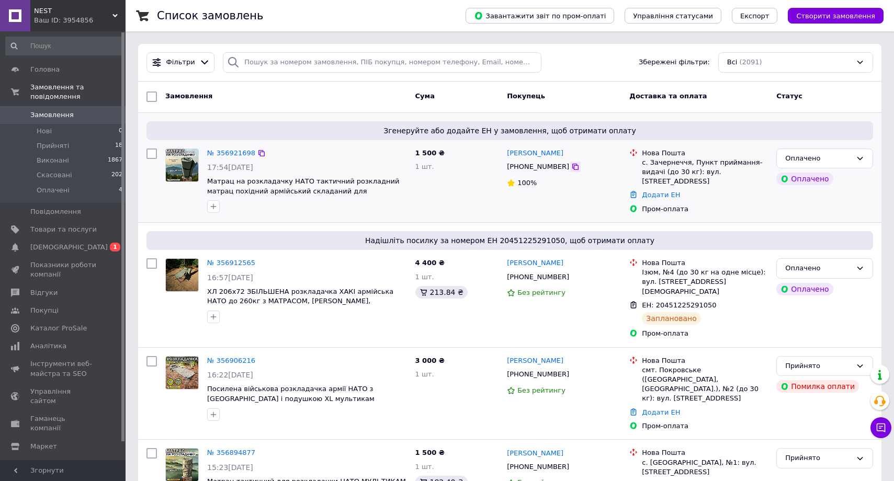 The image size is (894, 481). What do you see at coordinates (540, 16) in the screenshot?
I see `span: Завантажити звіт по пром-оплаті` at bounding box center [540, 16].